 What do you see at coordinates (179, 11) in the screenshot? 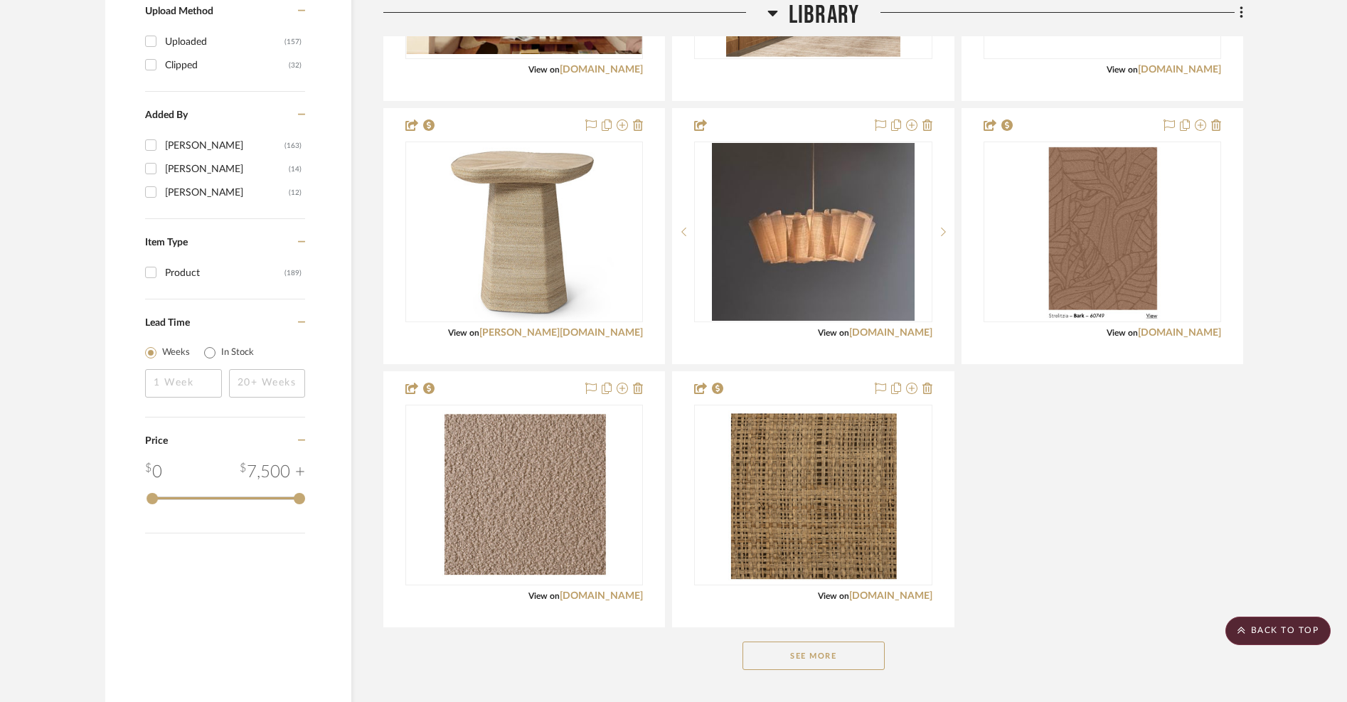
I see `span: Upload Method` at bounding box center [179, 11].